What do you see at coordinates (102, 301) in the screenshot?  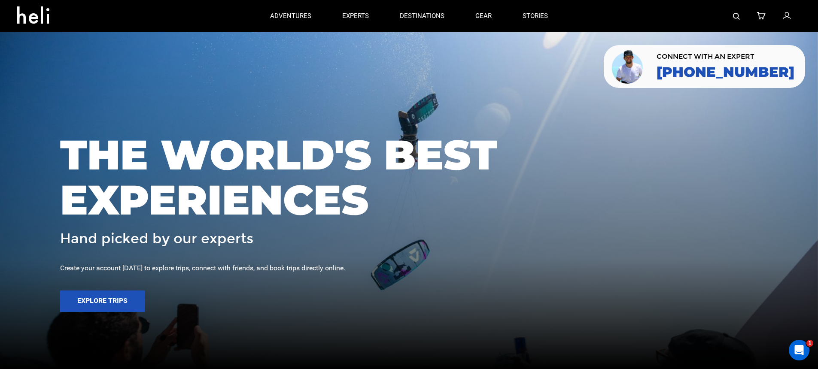 I see `button: Explore Trips` at bounding box center [102, 301].